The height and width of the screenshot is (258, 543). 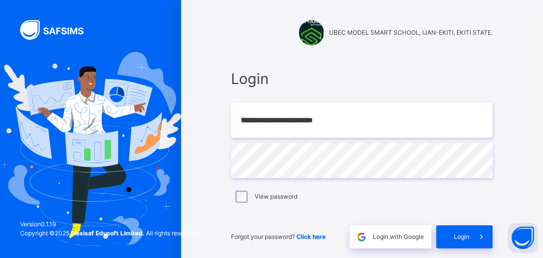 What do you see at coordinates (109, 225) in the screenshot?
I see `span: Version 0.1.19` at bounding box center [109, 225].